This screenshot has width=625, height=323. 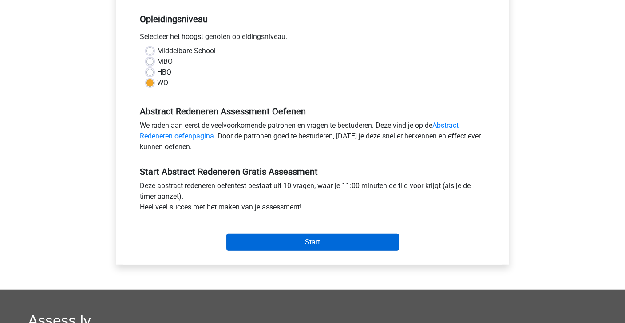 I want to click on h5: Start Abstract Redeneren Gratis Assessment, so click(x=313, y=172).